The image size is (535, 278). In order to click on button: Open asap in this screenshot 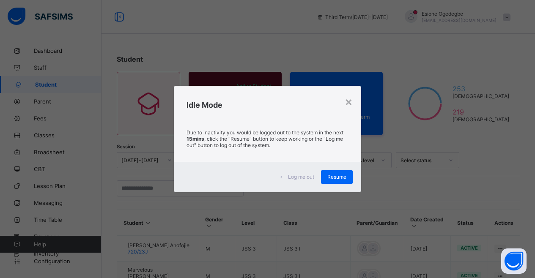, I will do `click(514, 262)`.